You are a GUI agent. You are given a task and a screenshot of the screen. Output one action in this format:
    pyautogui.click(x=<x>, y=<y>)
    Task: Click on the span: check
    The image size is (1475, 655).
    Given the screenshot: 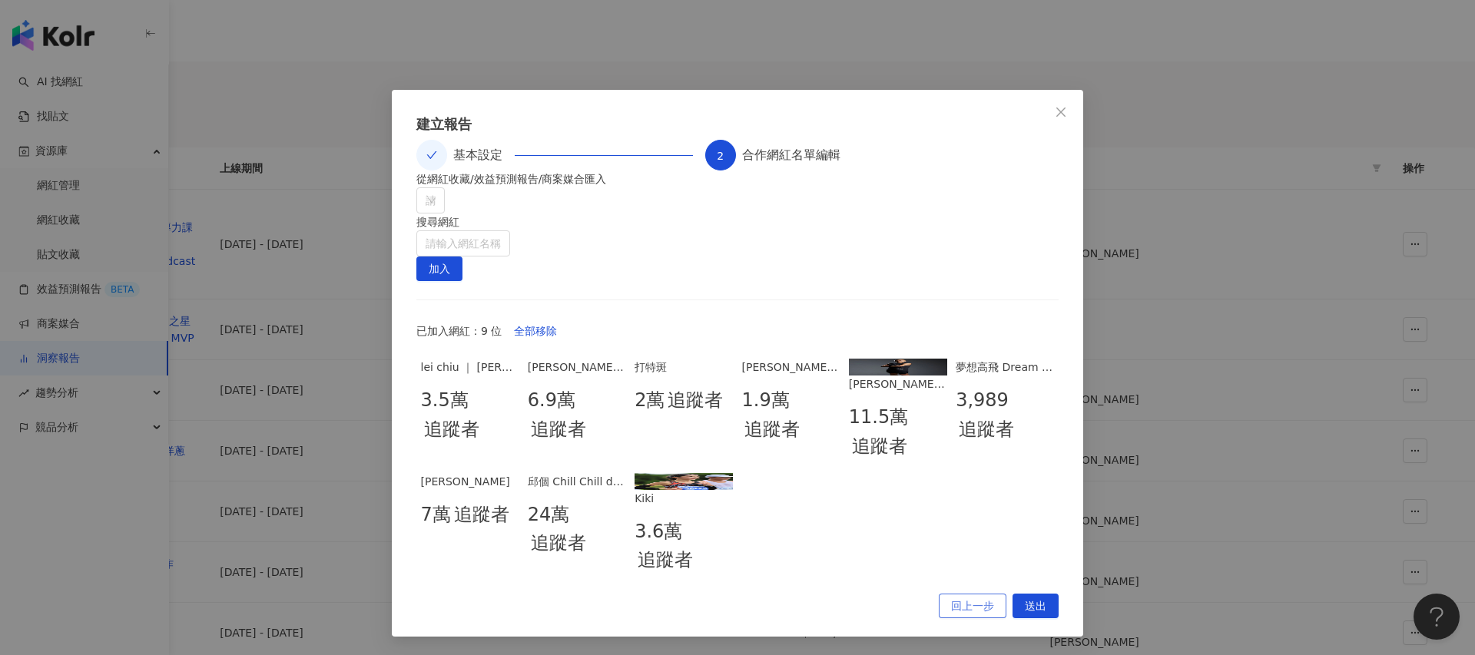 What is the action you would take?
    pyautogui.click(x=432, y=155)
    